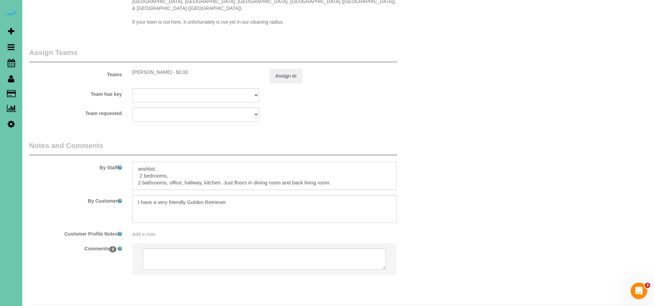  What do you see at coordinates (75, 93) in the screenshot?
I see `label: Team has key` at bounding box center [75, 93].